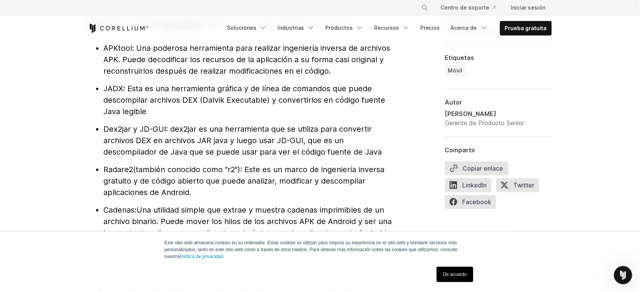 Image resolution: width=640 pixels, height=292 pixels. What do you see at coordinates (524, 185) in the screenshot?
I see `font: Twitter` at bounding box center [524, 185].